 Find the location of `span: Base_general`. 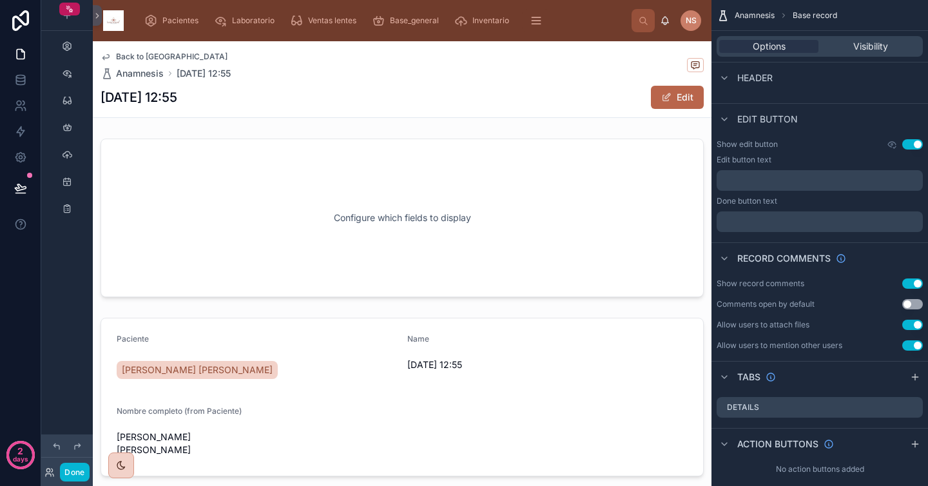

span: Base_general is located at coordinates (415, 21).